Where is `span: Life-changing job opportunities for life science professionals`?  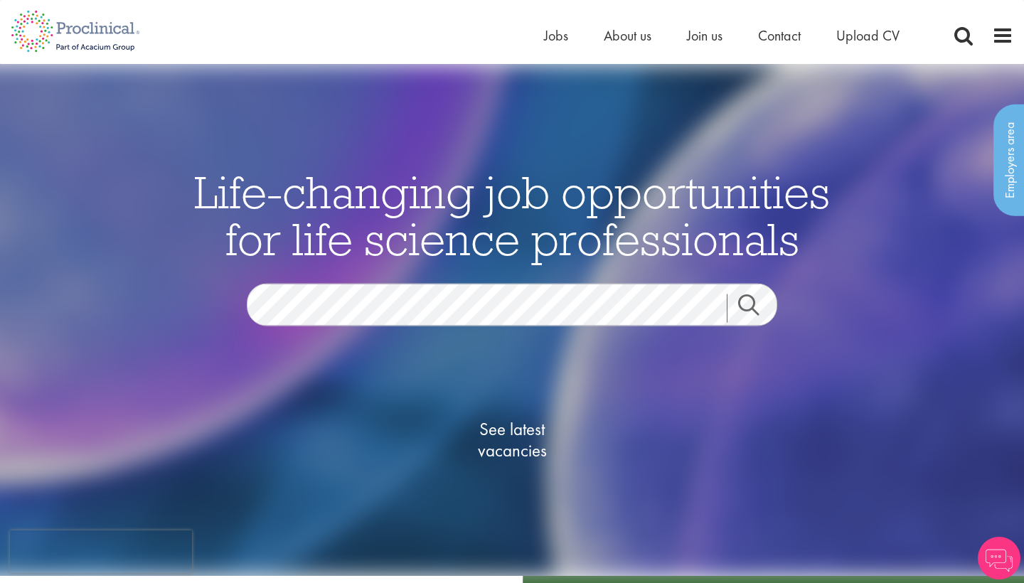
span: Life-changing job opportunities for life science professionals is located at coordinates (512, 216).